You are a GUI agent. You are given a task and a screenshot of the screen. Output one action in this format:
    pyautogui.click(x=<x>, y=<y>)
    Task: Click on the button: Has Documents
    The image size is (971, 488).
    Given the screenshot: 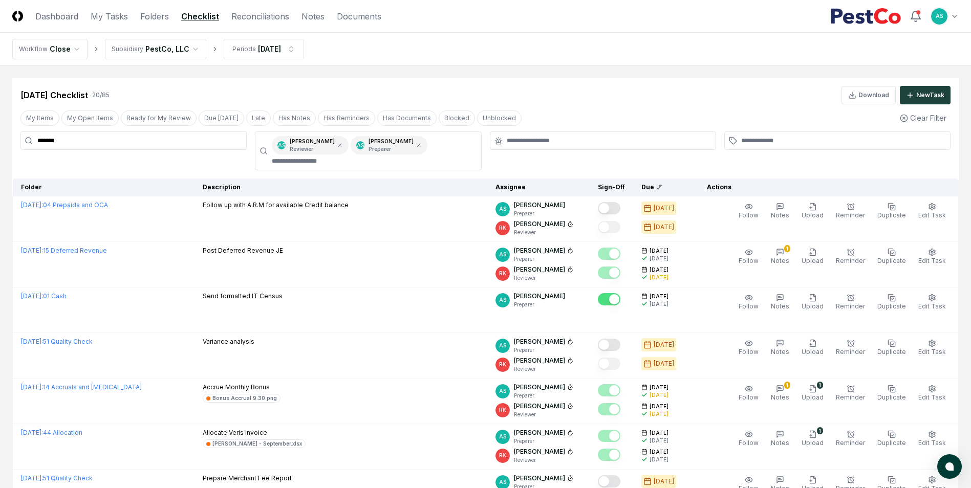 What is the action you would take?
    pyautogui.click(x=407, y=118)
    